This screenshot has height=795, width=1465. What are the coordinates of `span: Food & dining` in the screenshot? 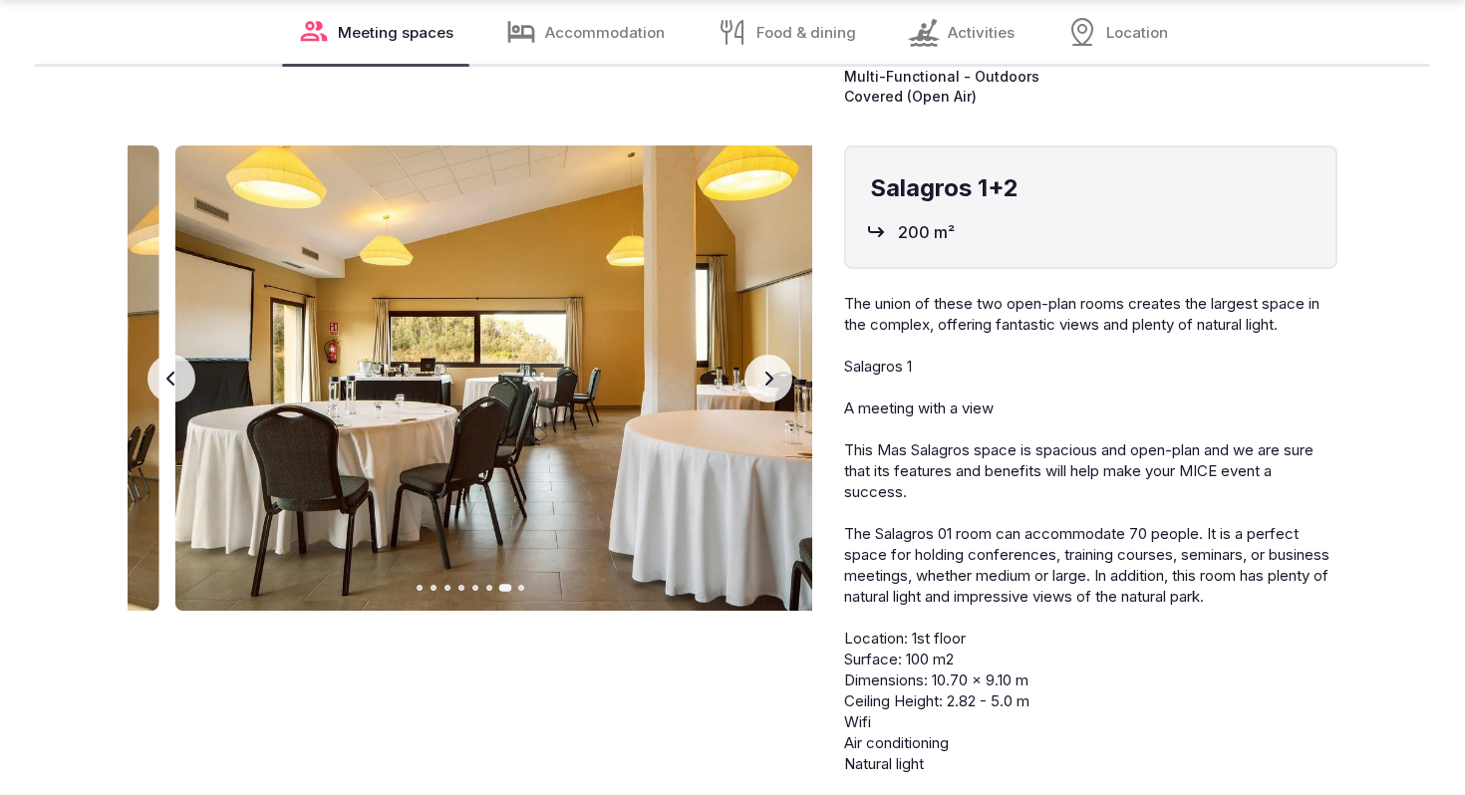 It's located at (806, 32).